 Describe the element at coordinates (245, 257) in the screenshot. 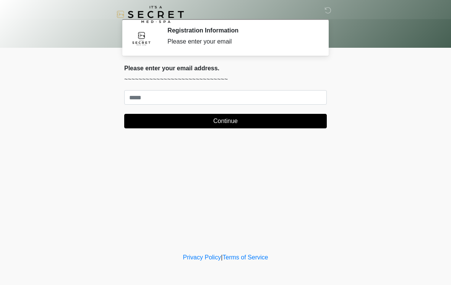

I see `a: Terms of Service` at that location.